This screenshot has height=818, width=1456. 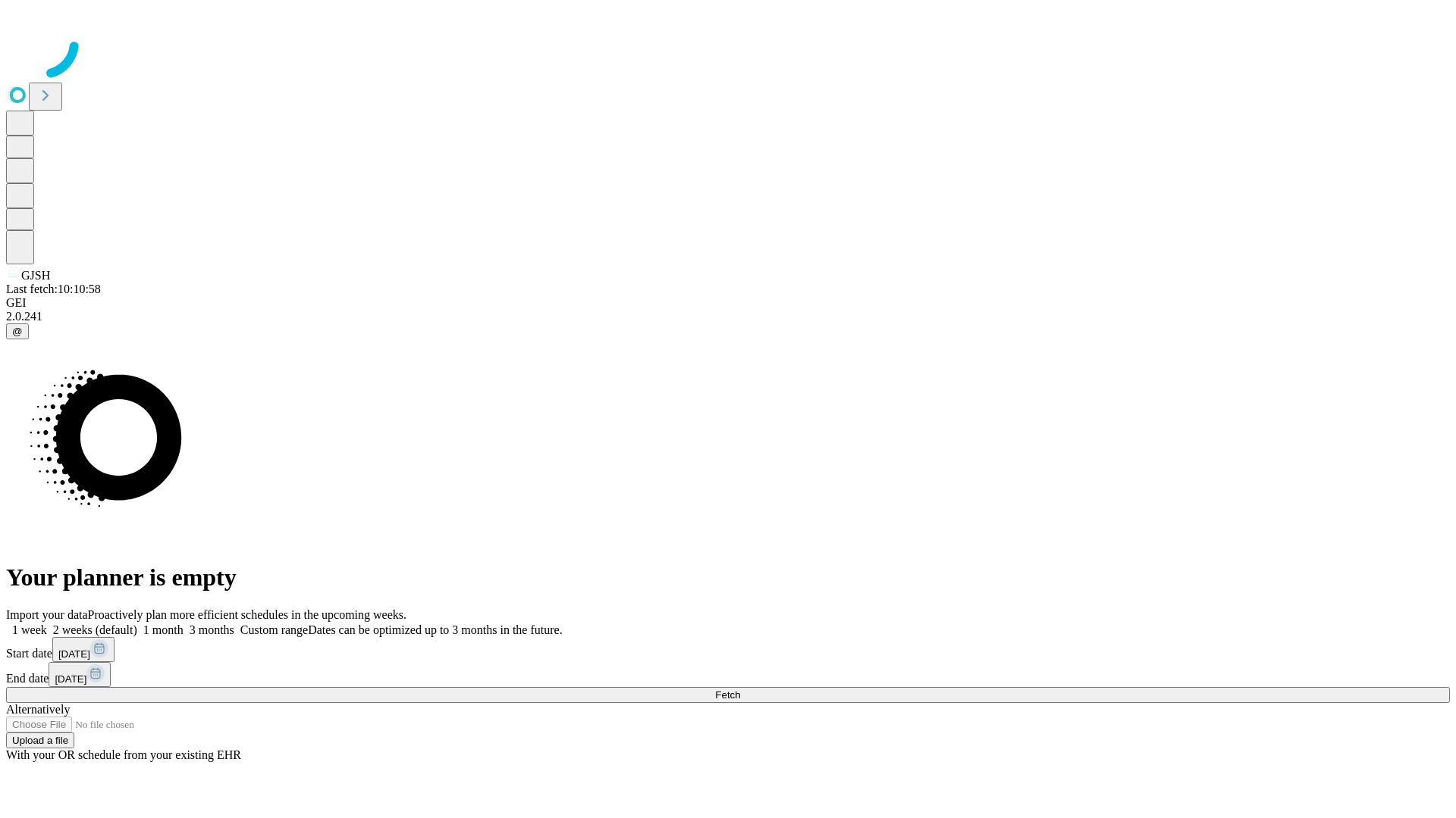 What do you see at coordinates (728, 674) in the screenshot?
I see `div: End date` at bounding box center [728, 674].